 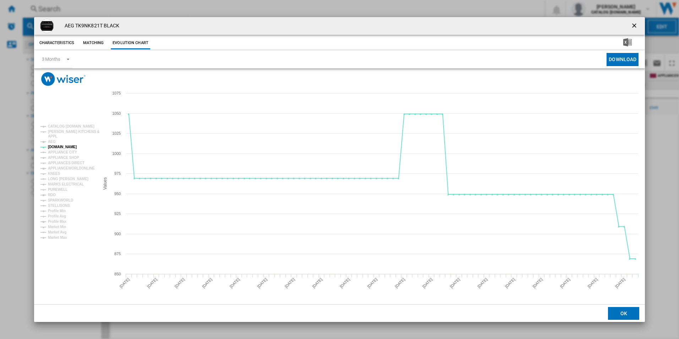 What do you see at coordinates (635, 26) in the screenshot?
I see `ng-md-icon: getI18NText('BUTTONS.CLOSE_DIALOG')` at bounding box center [635, 26].